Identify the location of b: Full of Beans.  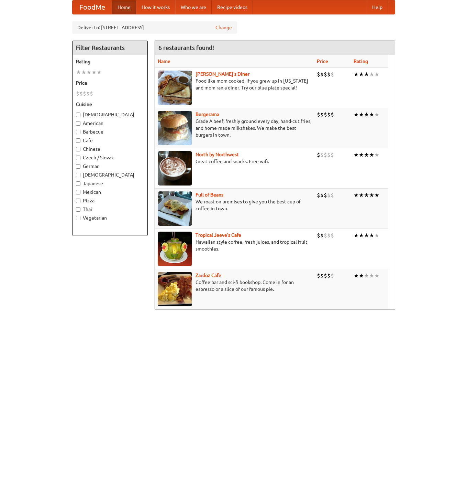
(209, 195).